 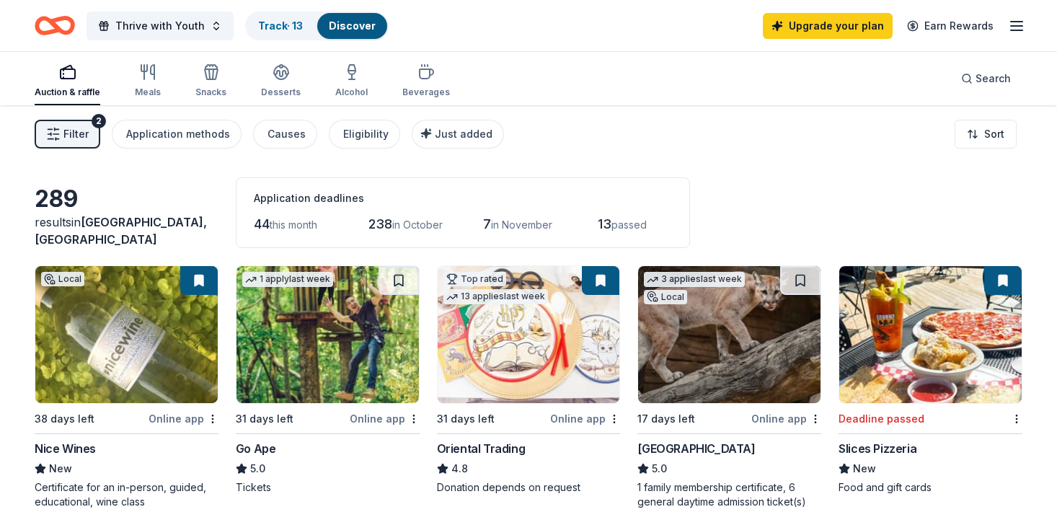 What do you see at coordinates (65, 448) in the screenshot?
I see `div: Nice Wines` at bounding box center [65, 448].